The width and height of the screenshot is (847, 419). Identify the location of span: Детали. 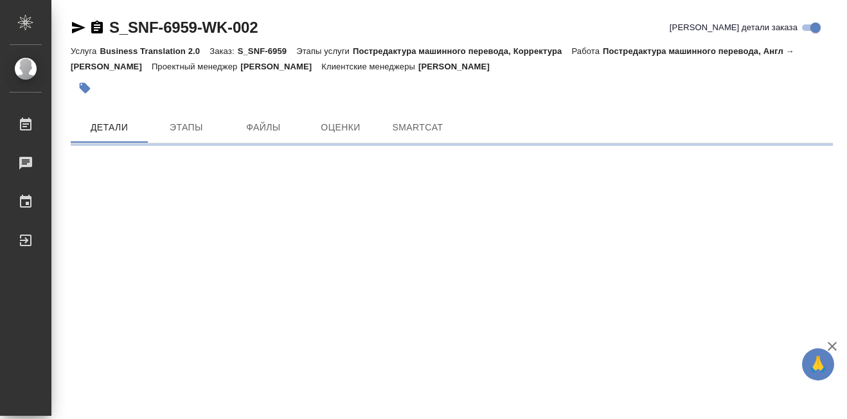
(109, 127).